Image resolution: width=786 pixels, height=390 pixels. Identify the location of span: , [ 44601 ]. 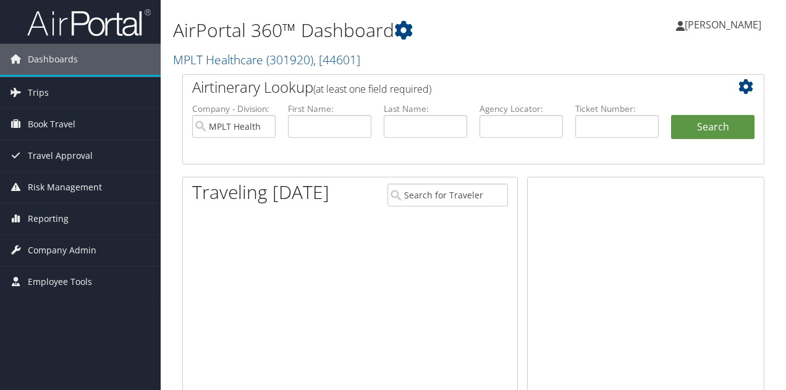
(337, 59).